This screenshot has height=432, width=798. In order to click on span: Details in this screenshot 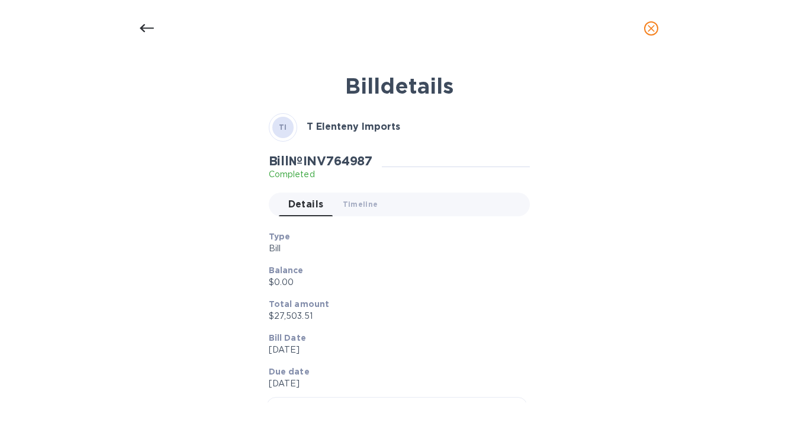, I will do `click(306, 204)`.